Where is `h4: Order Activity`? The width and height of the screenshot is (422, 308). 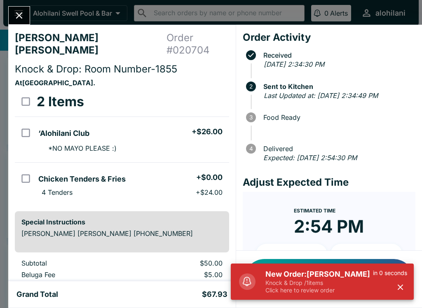
h4: Order Activity is located at coordinates (329, 38).